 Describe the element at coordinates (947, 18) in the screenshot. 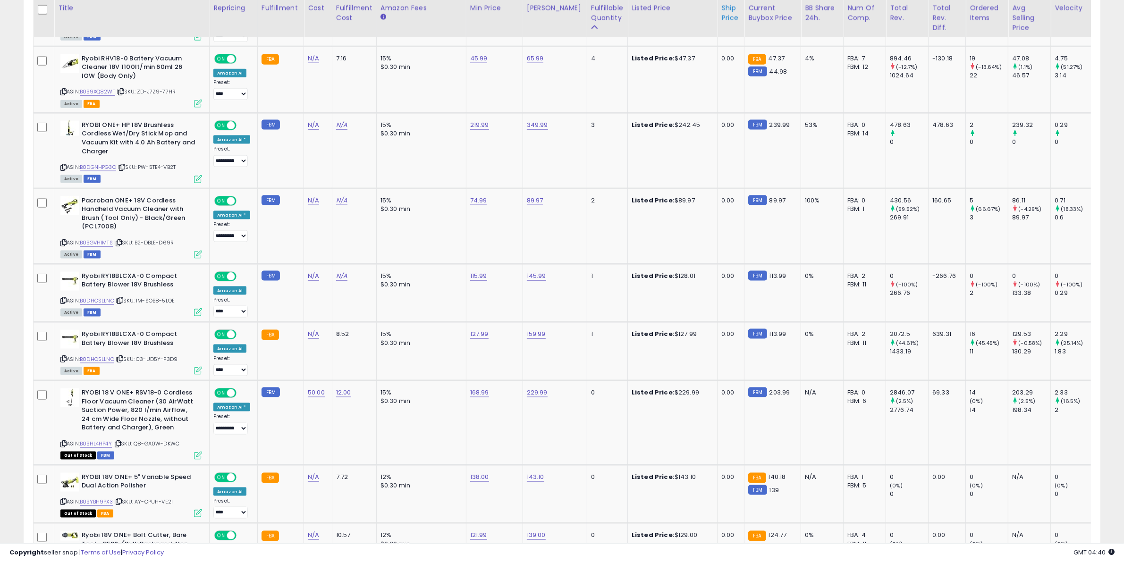

I see `div: Total Rev. Diff.` at that location.